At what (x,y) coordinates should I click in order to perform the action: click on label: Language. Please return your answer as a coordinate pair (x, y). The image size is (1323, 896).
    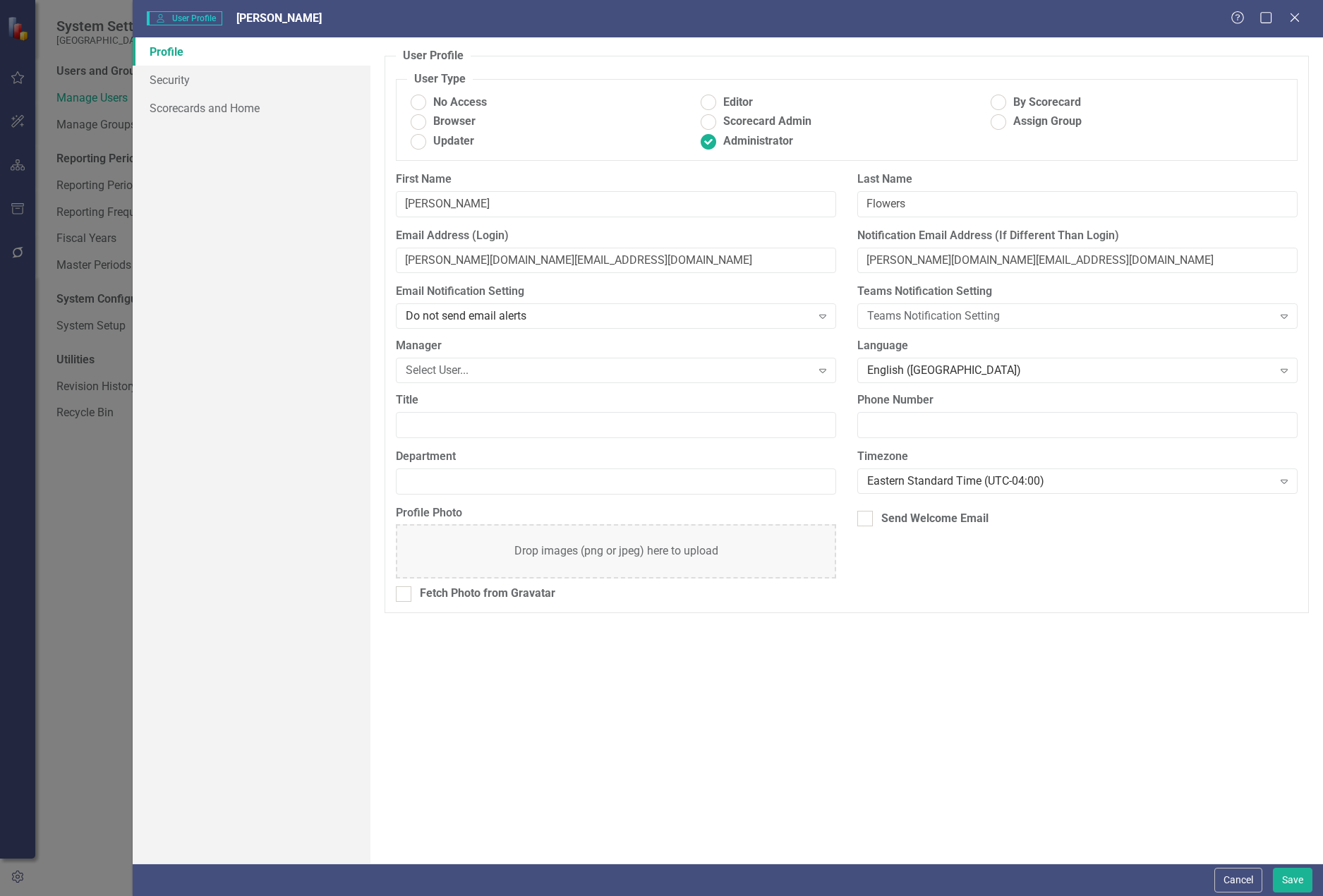
    Looking at the image, I should click on (1077, 346).